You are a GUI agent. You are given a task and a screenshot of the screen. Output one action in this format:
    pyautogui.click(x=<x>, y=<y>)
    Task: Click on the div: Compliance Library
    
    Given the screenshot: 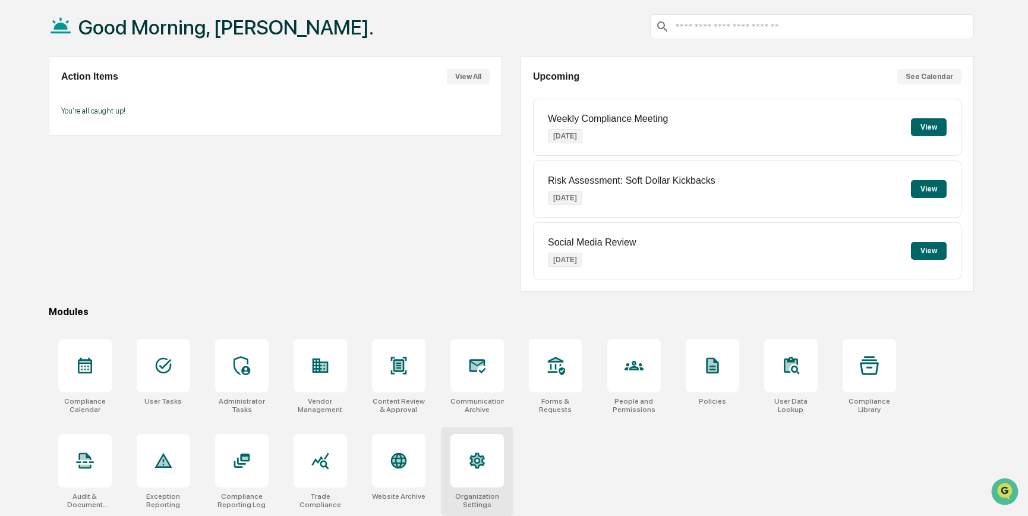 What is the action you would take?
    pyautogui.click(x=870, y=405)
    